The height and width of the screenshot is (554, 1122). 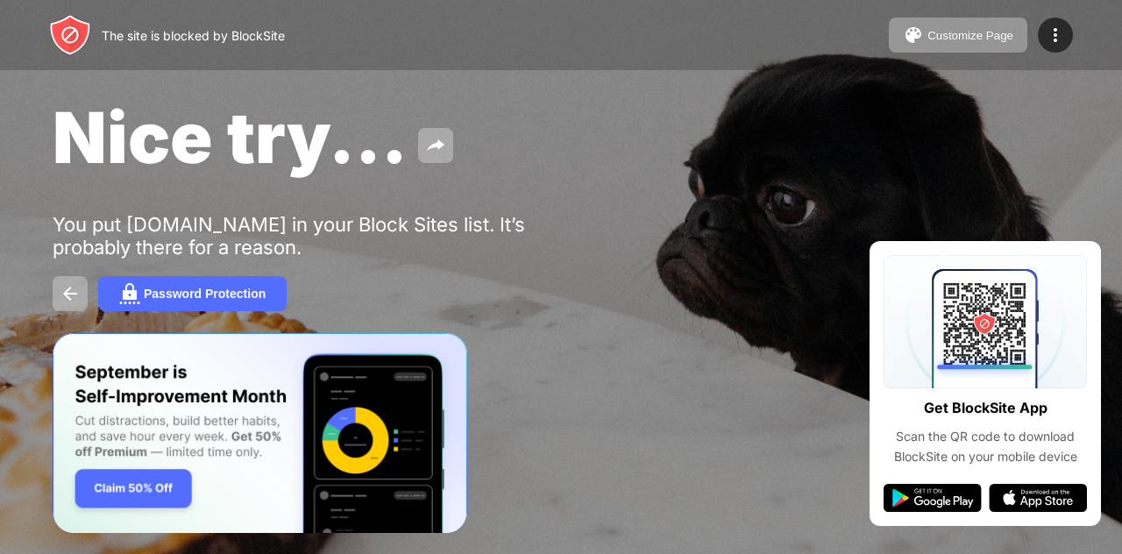 I want to click on div: Customize Page, so click(x=970, y=35).